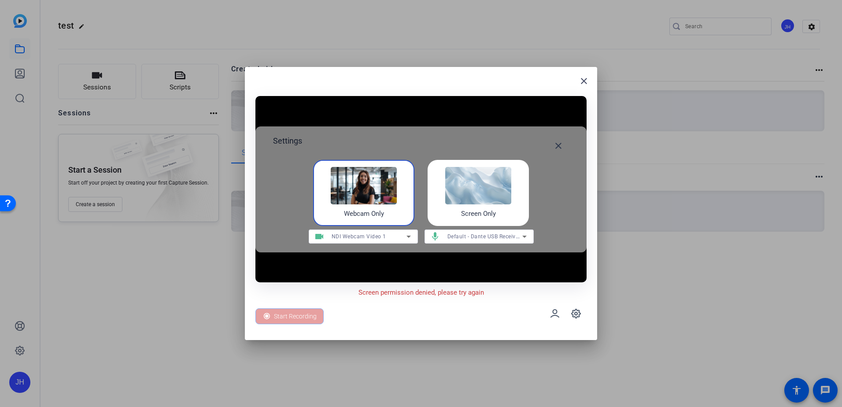 Image resolution: width=842 pixels, height=407 pixels. I want to click on span: Default - Dante USB Receive (Dante USB I/O Module) (3018:0102), so click(531, 236).